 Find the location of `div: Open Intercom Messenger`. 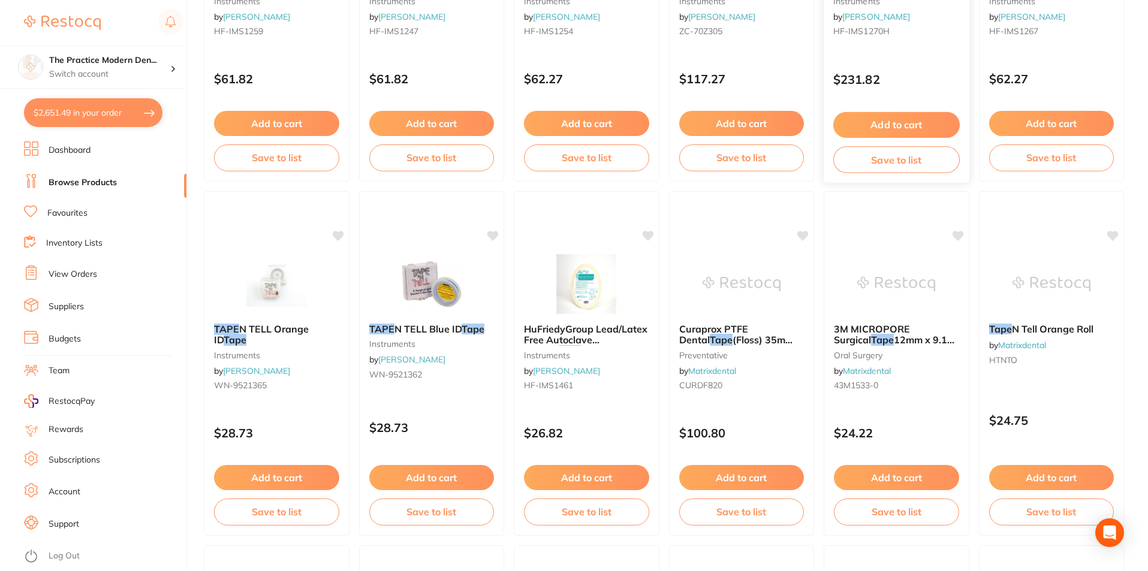

div: Open Intercom Messenger is located at coordinates (1110, 533).